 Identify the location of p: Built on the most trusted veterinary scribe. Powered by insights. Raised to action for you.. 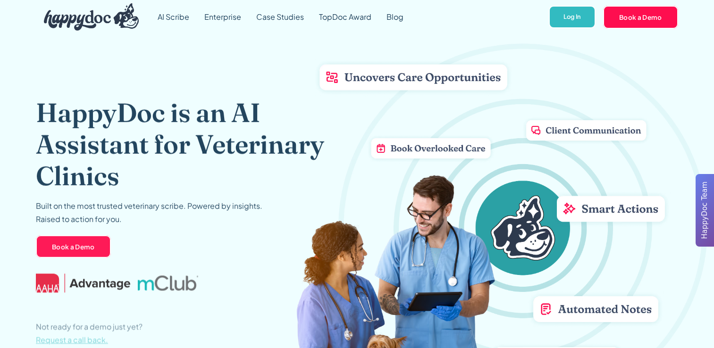
(149, 212).